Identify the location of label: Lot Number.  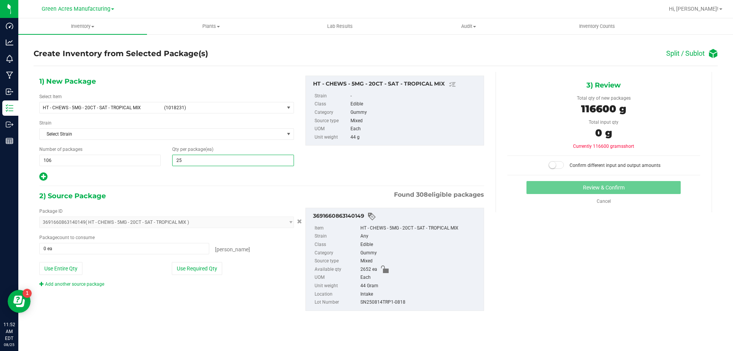
(337, 302).